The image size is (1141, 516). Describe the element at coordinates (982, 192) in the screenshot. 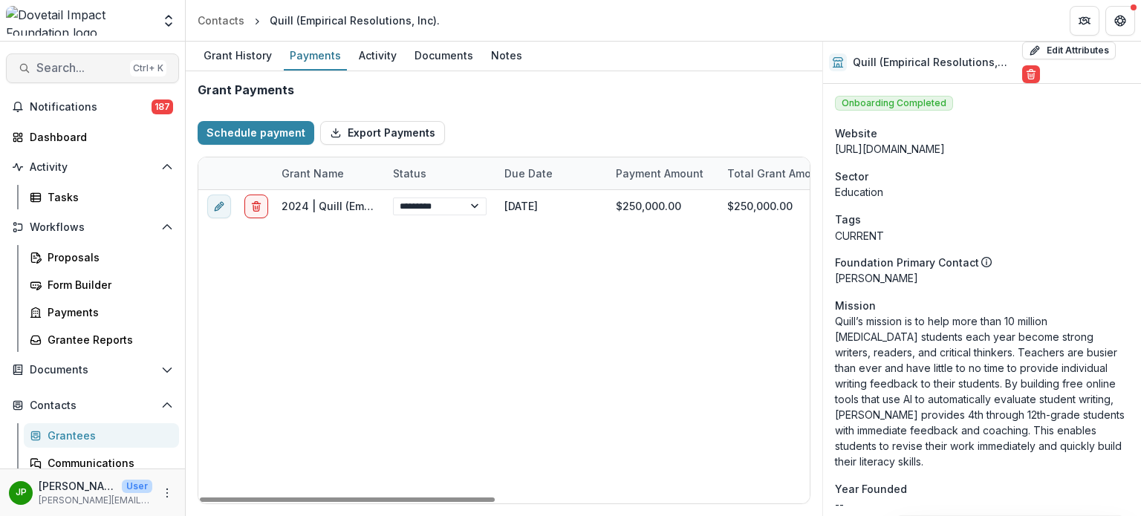

I see `p: Education` at that location.